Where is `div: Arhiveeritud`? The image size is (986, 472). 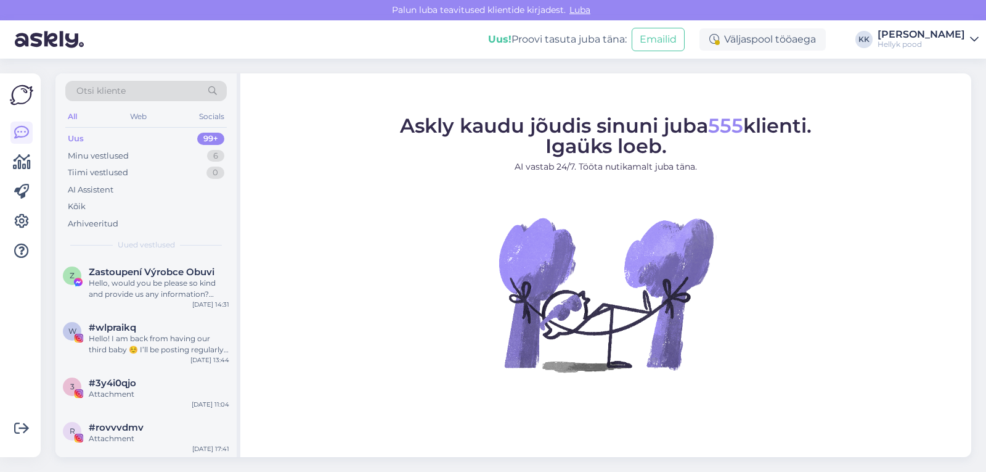 div: Arhiveeritud is located at coordinates (93, 224).